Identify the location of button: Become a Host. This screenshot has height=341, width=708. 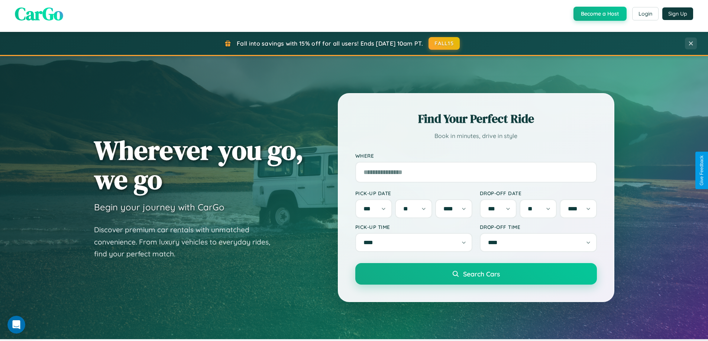
(599, 14).